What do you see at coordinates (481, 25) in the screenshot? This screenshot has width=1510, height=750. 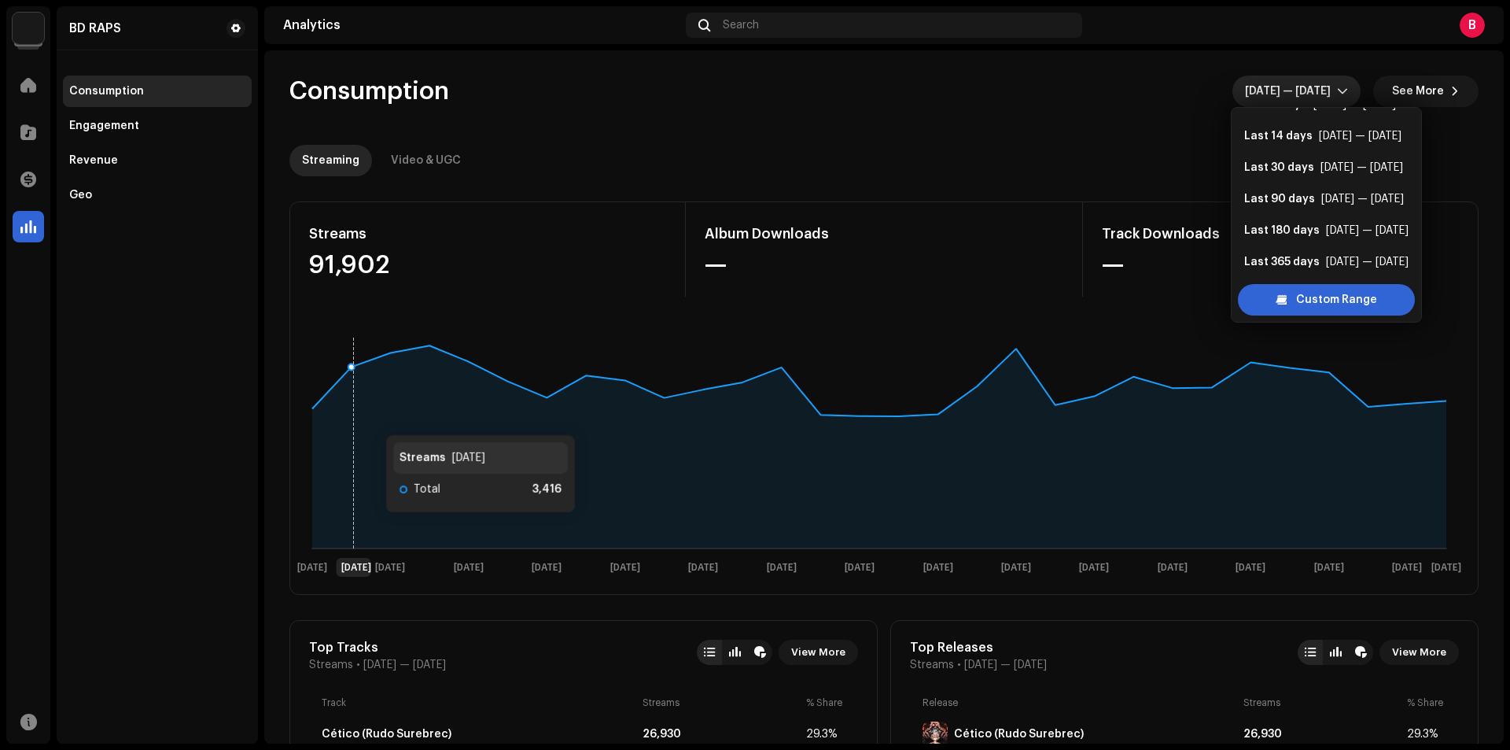 I see `div: Analytics` at bounding box center [481, 25].